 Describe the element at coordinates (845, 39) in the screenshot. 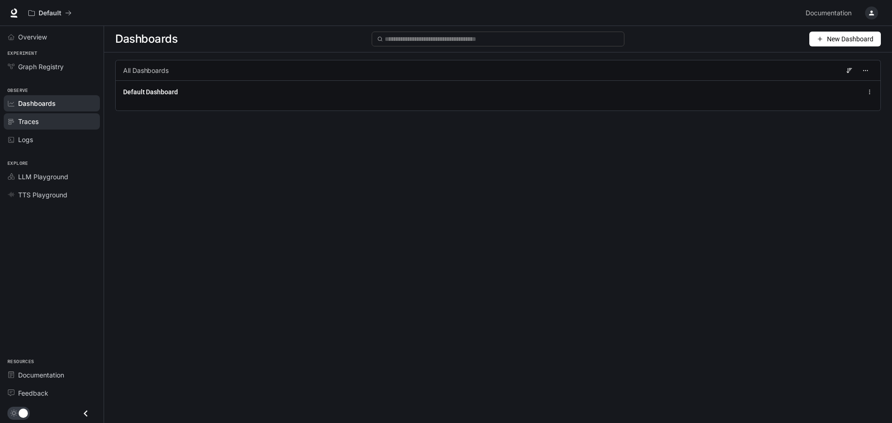

I see `button: New Dashboard` at that location.